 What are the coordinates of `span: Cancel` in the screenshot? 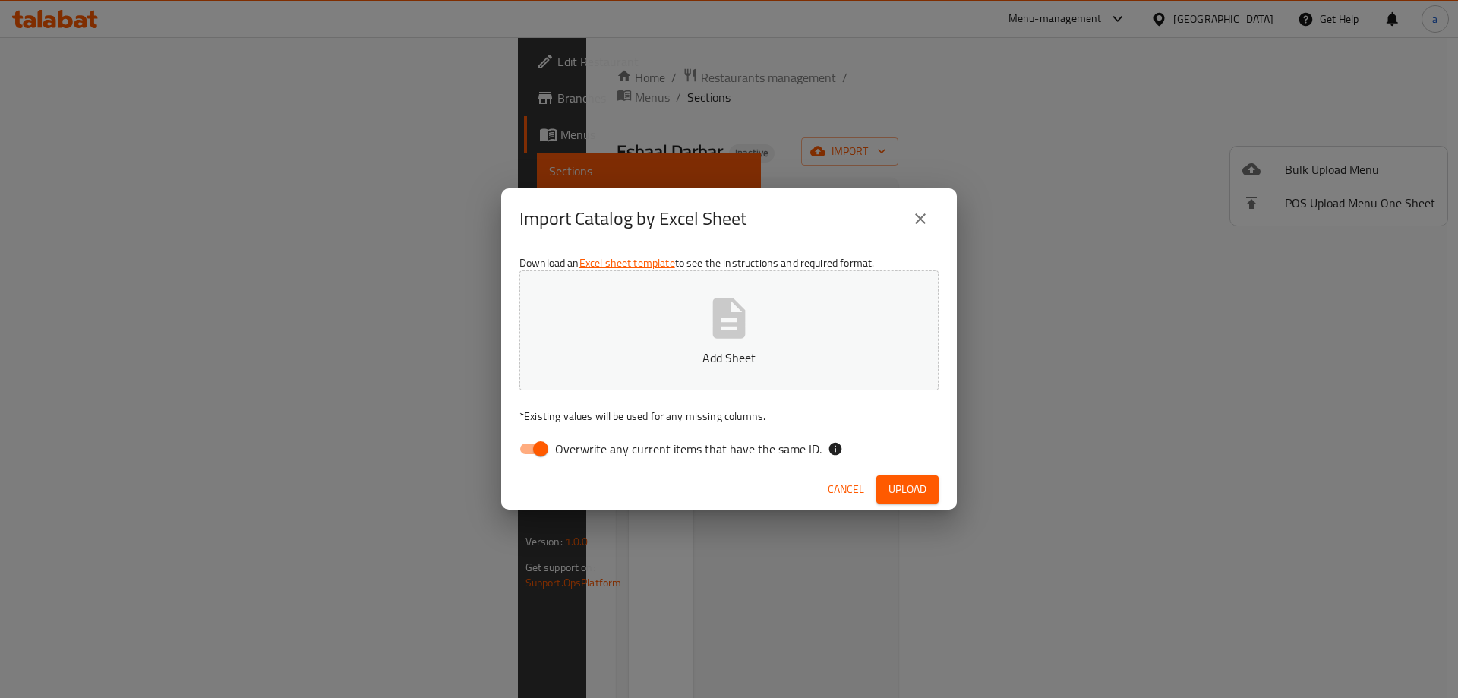 It's located at (846, 489).